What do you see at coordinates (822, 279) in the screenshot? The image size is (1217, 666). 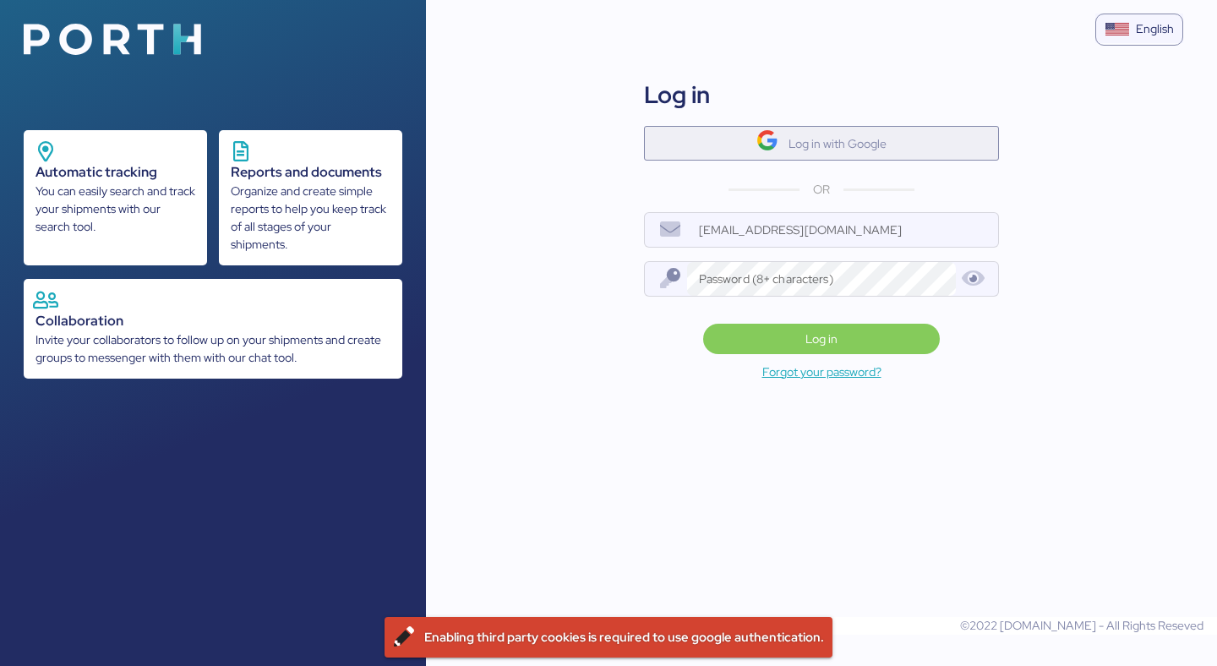 I see `input: Password (8+ characters)` at bounding box center [822, 279].